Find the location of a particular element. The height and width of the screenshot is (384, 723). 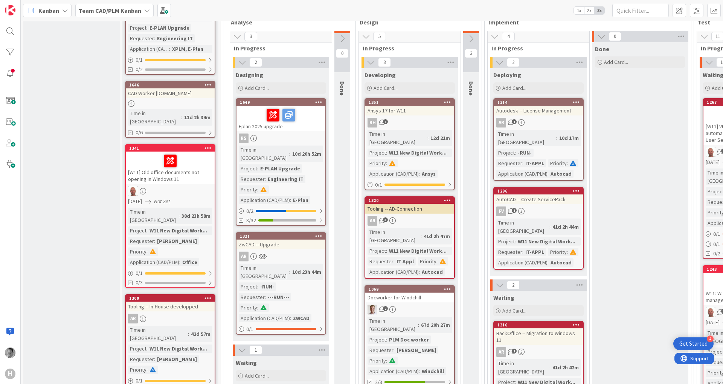

div: 1296AutoCAD -- Create ServicePack is located at coordinates (538, 196).